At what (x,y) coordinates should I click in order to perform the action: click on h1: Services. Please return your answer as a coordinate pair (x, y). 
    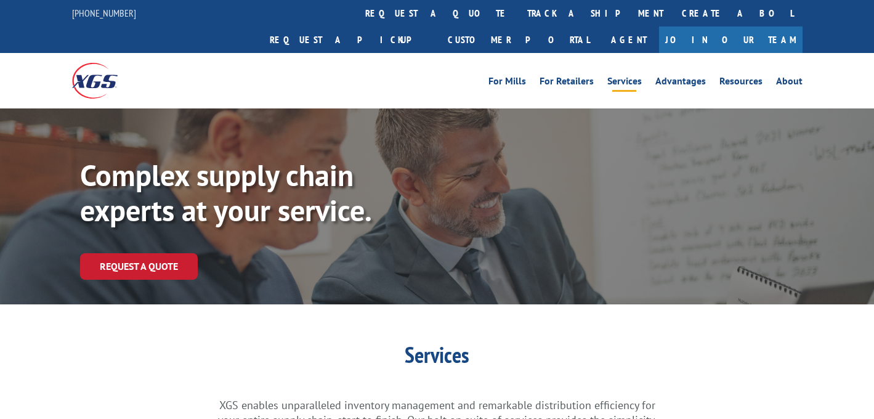
    Looking at the image, I should click on (437, 358).